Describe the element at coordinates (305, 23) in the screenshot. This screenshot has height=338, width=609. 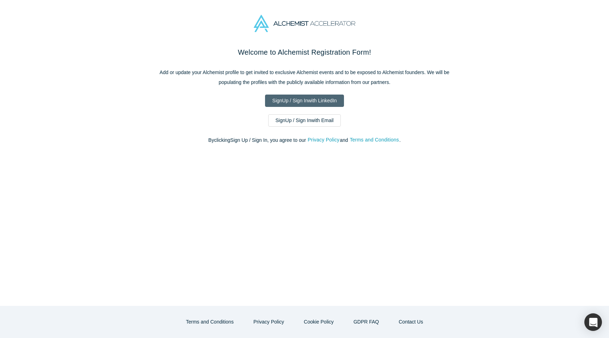
I see `img: Alchemist Accelerator Logo` at that location.